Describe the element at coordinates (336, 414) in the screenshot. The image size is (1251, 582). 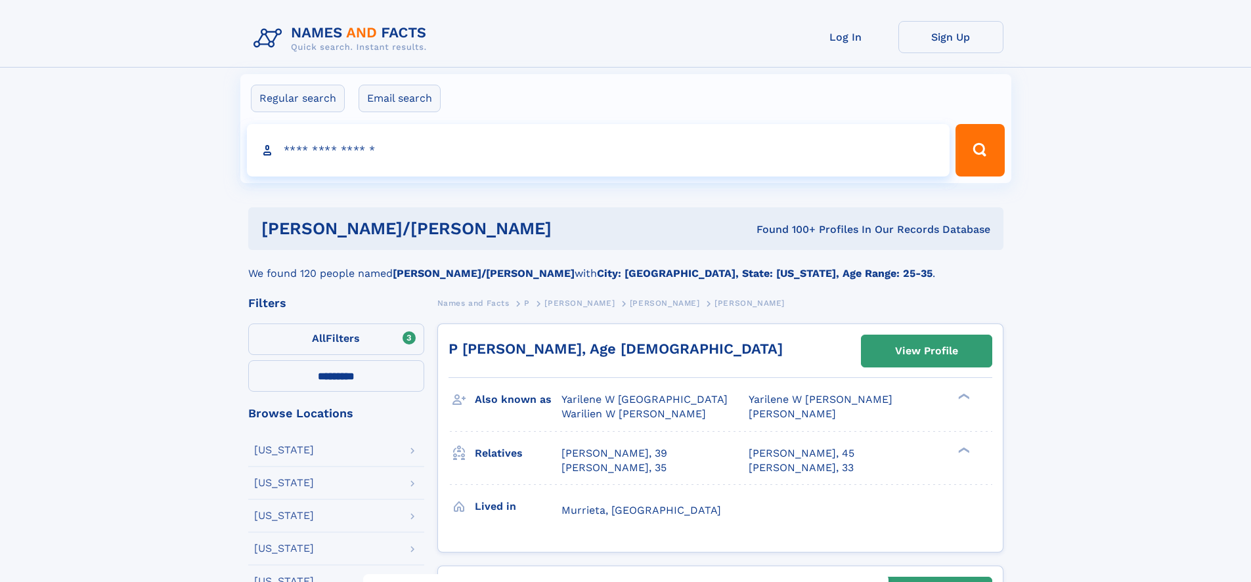
I see `div: Browse Locations` at that location.